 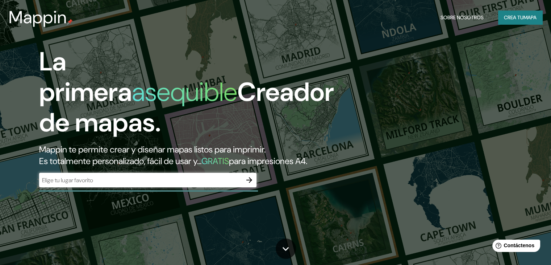 I want to click on font: GRATIS, so click(x=215, y=161).